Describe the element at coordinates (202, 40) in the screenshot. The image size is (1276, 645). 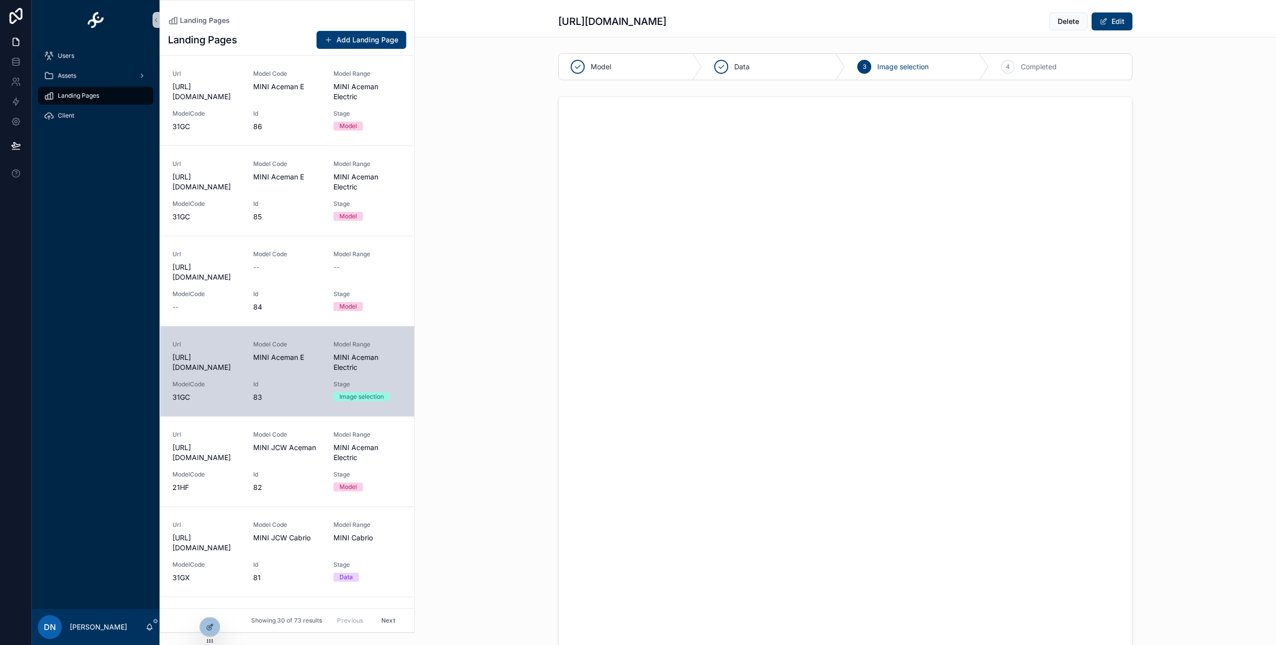
I see `h1: Landing Pages` at that location.